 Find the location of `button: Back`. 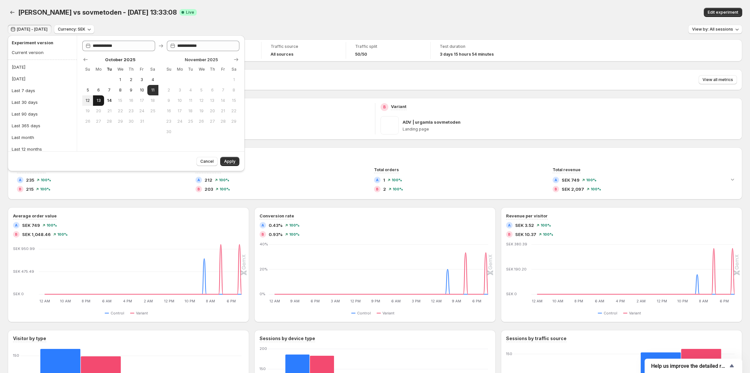

button: Back is located at coordinates (12, 12).